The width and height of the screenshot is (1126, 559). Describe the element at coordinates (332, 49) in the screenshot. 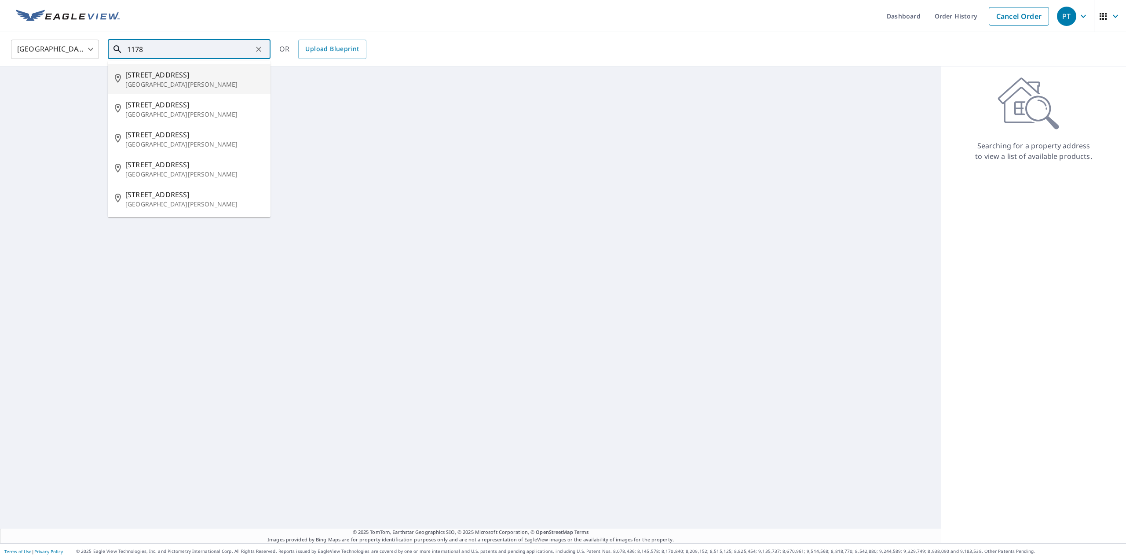

I see `span: Upload Blueprint` at that location.